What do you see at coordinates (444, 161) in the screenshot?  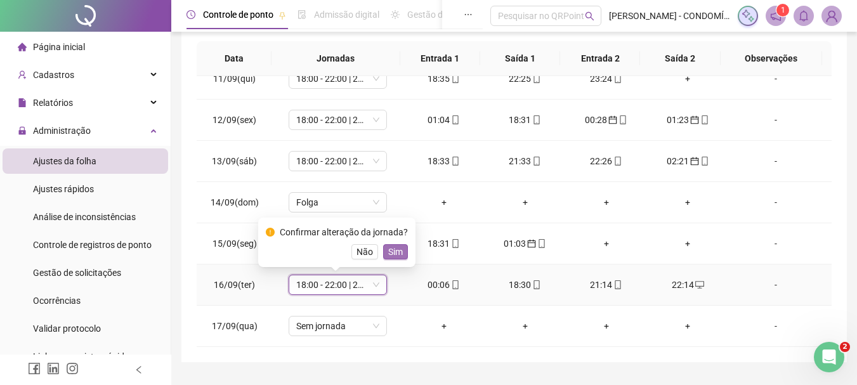 I see `div: 18:33` at bounding box center [444, 161].